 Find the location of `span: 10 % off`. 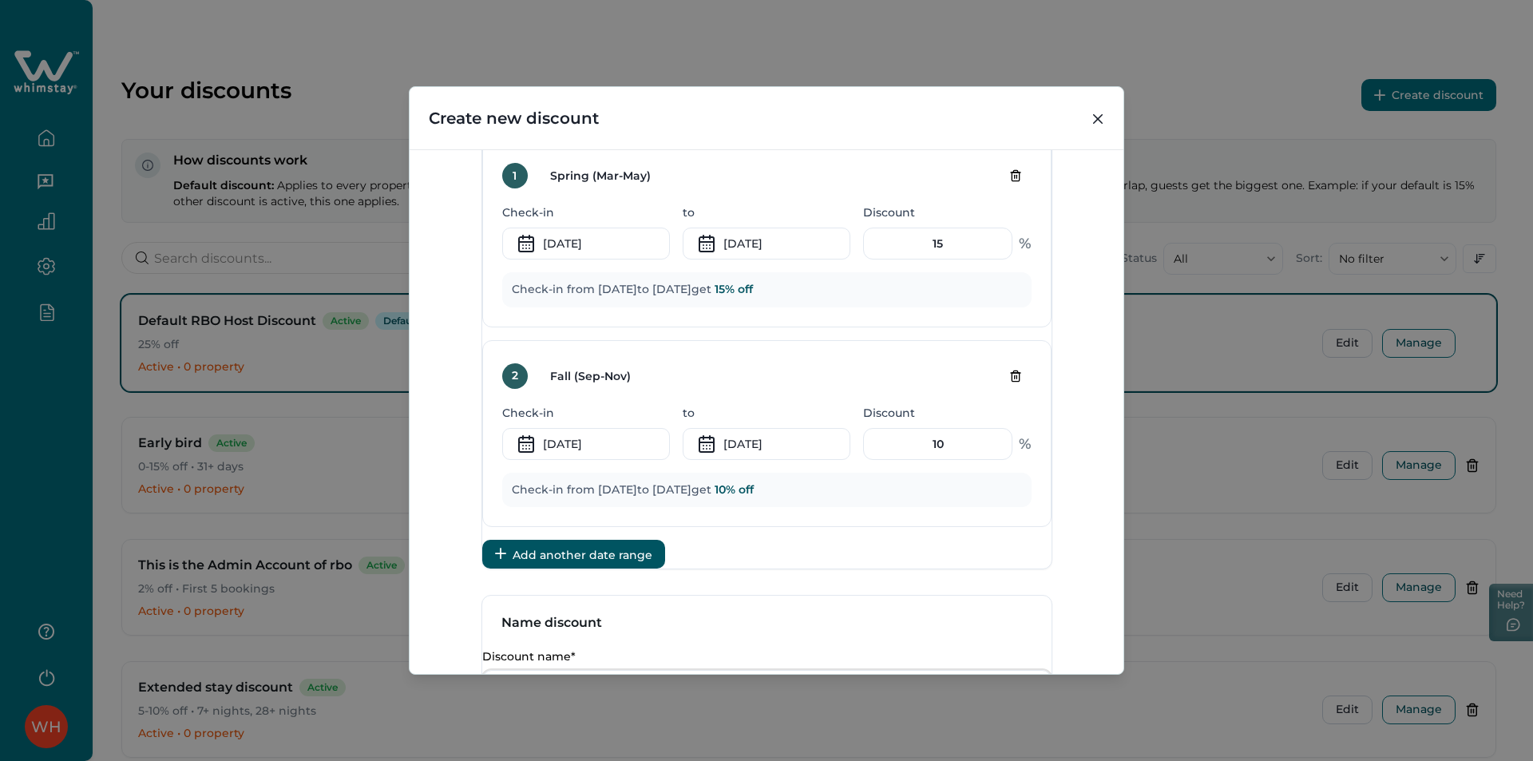

span: 10 % off is located at coordinates (734, 489).